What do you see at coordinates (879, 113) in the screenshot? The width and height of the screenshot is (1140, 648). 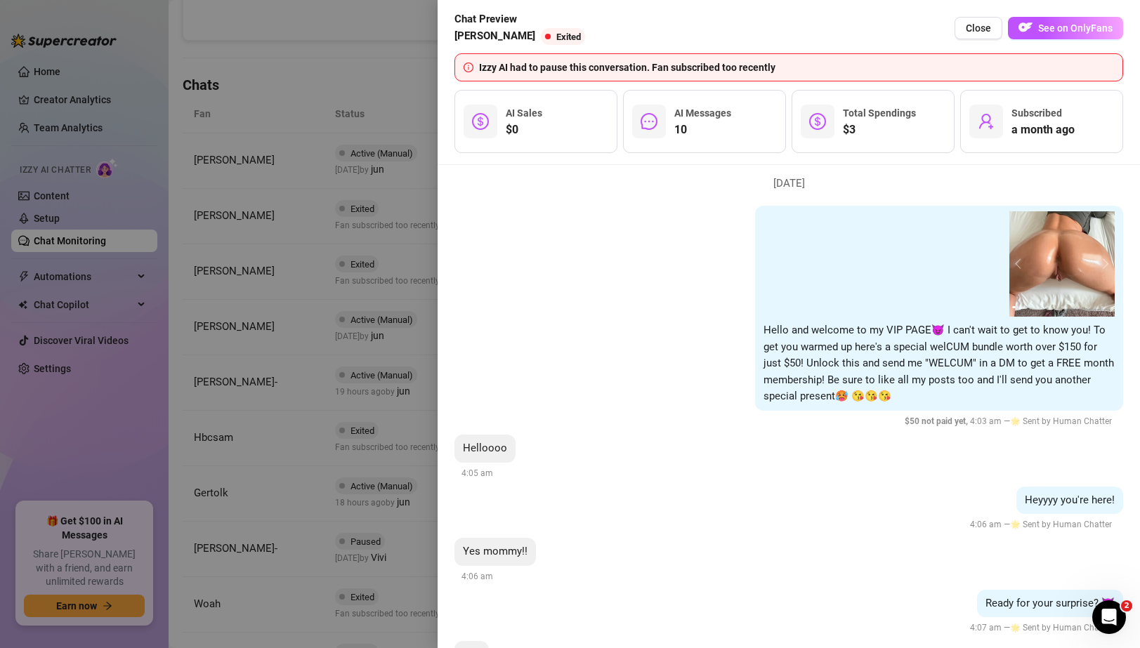 I see `span: Total Spendings` at bounding box center [879, 113].